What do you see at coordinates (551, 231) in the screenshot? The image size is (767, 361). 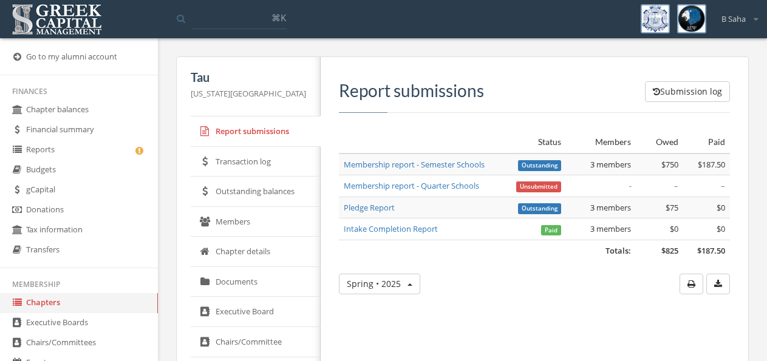 I see `span: Paid` at bounding box center [551, 231].